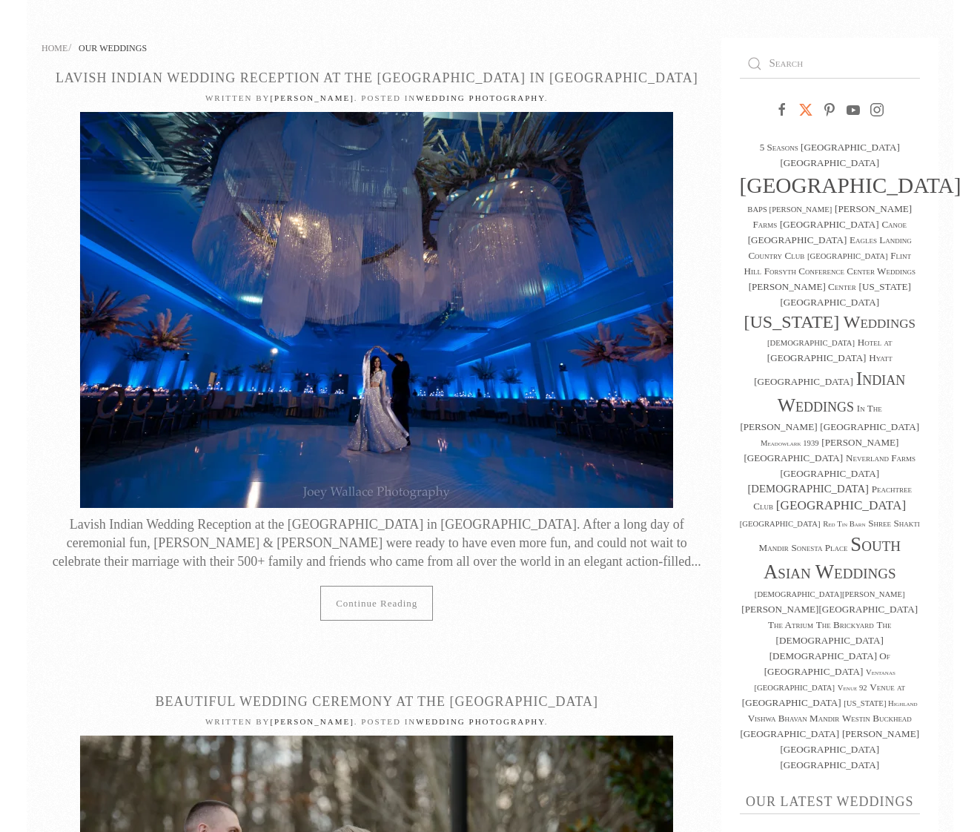 Image resolution: width=980 pixels, height=832 pixels. Describe the element at coordinates (831, 64) in the screenshot. I see `input: Search` at that location.